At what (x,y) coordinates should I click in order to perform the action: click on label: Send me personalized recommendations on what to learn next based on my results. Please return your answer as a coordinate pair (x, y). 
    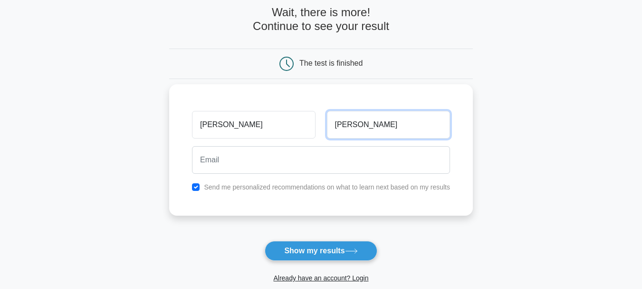
    Looking at the image, I should click on (327, 187).